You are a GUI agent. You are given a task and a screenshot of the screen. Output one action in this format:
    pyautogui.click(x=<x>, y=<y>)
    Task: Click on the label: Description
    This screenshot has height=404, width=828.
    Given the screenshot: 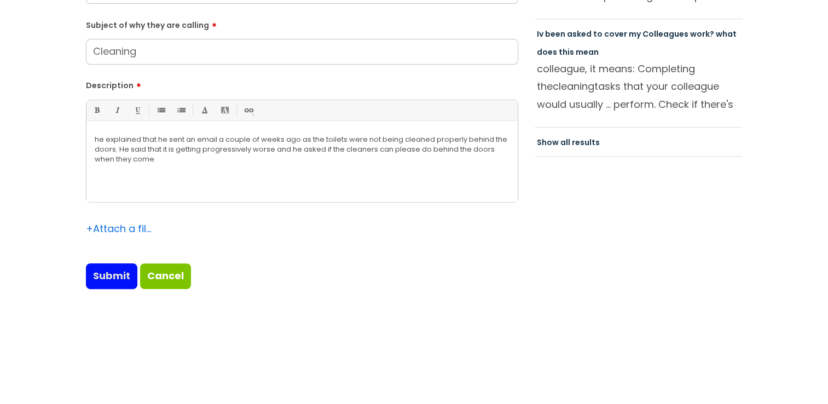 What is the action you would take?
    pyautogui.click(x=302, y=84)
    